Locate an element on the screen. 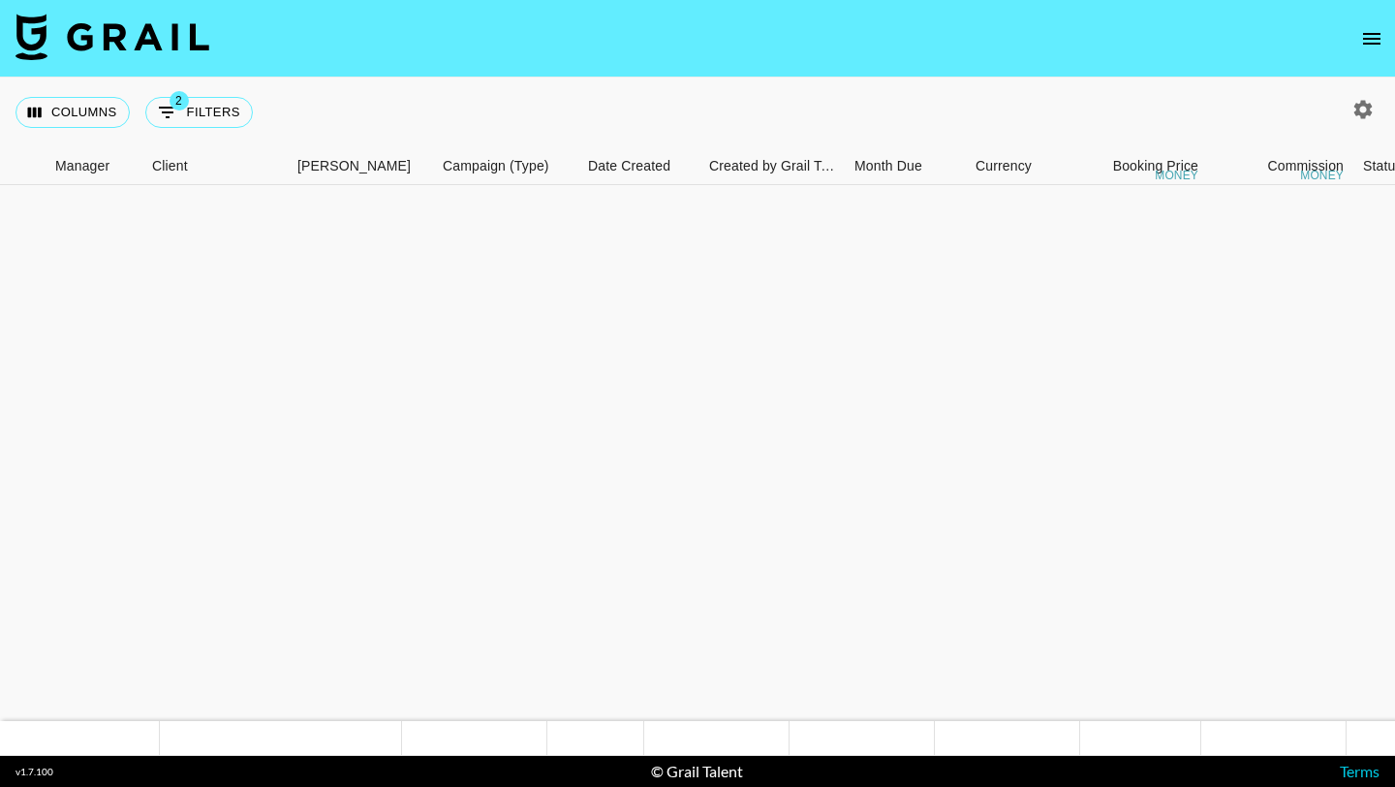  a: Terms is located at coordinates (1359, 770).